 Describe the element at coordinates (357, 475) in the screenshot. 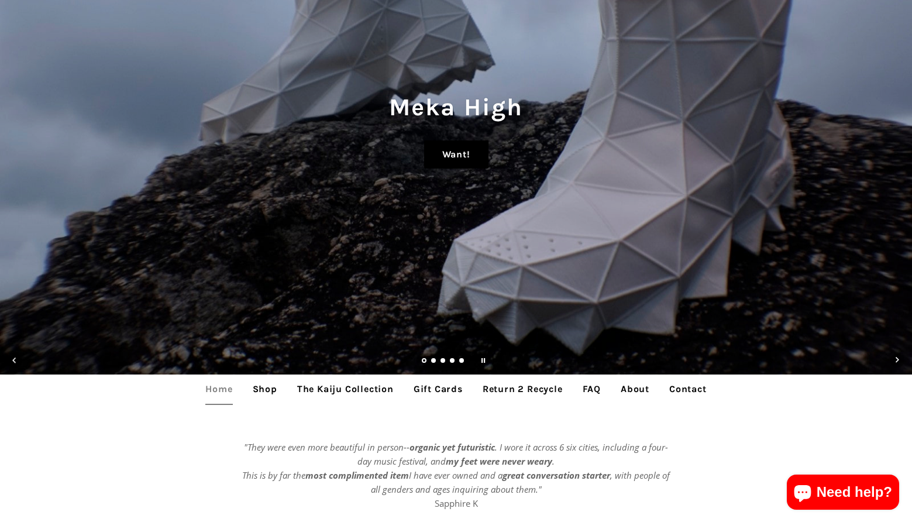

I see `strong: most complimented item` at that location.